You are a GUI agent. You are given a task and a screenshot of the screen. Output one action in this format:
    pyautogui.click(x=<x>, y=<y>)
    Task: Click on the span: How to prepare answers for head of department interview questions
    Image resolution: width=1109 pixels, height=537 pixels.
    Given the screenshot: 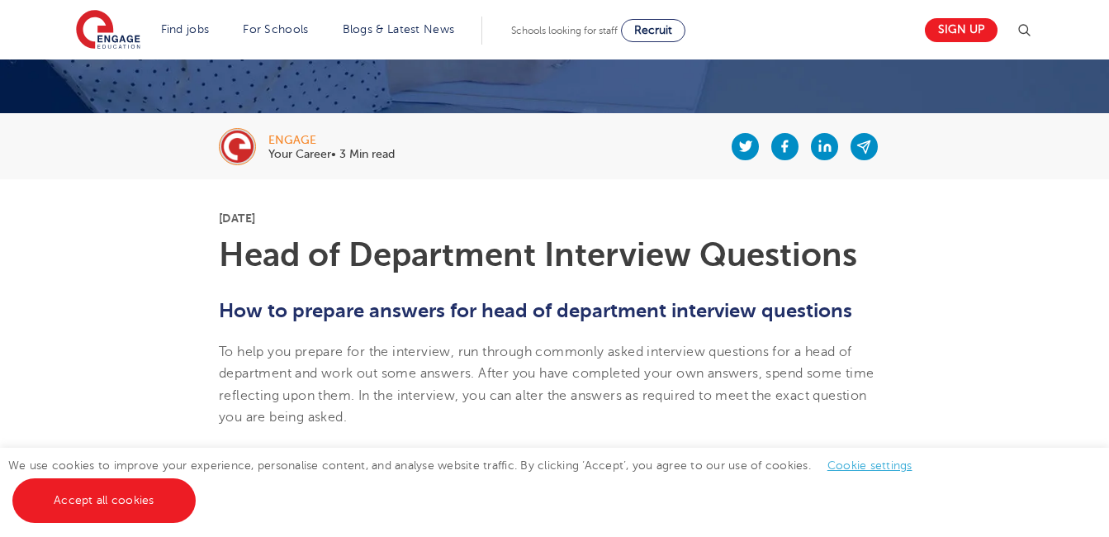 What is the action you would take?
    pyautogui.click(x=535, y=311)
    